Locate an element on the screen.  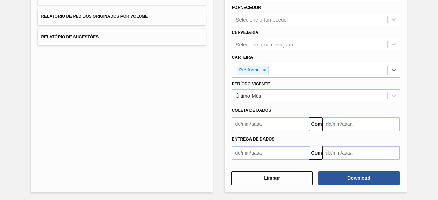
font: Relatório de Pedidos Originados por Volume is located at coordinates (95, 17).